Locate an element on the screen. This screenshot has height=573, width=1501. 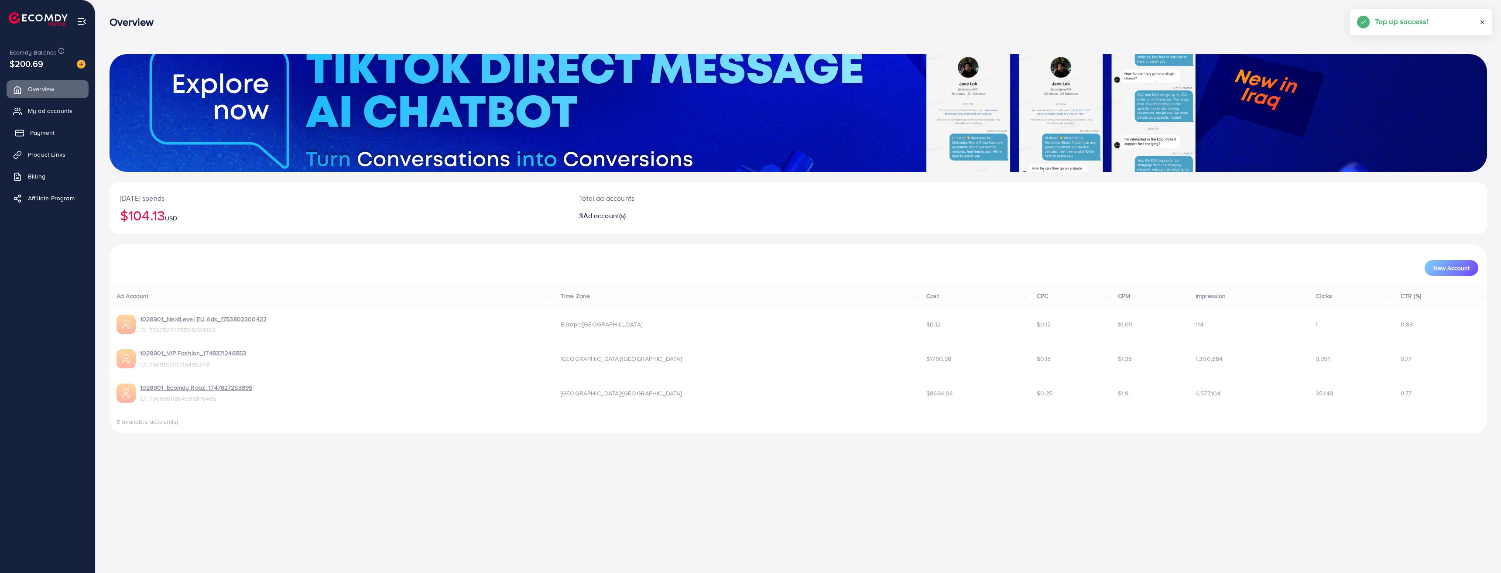
span: Ecomdy Balance is located at coordinates (33, 52).